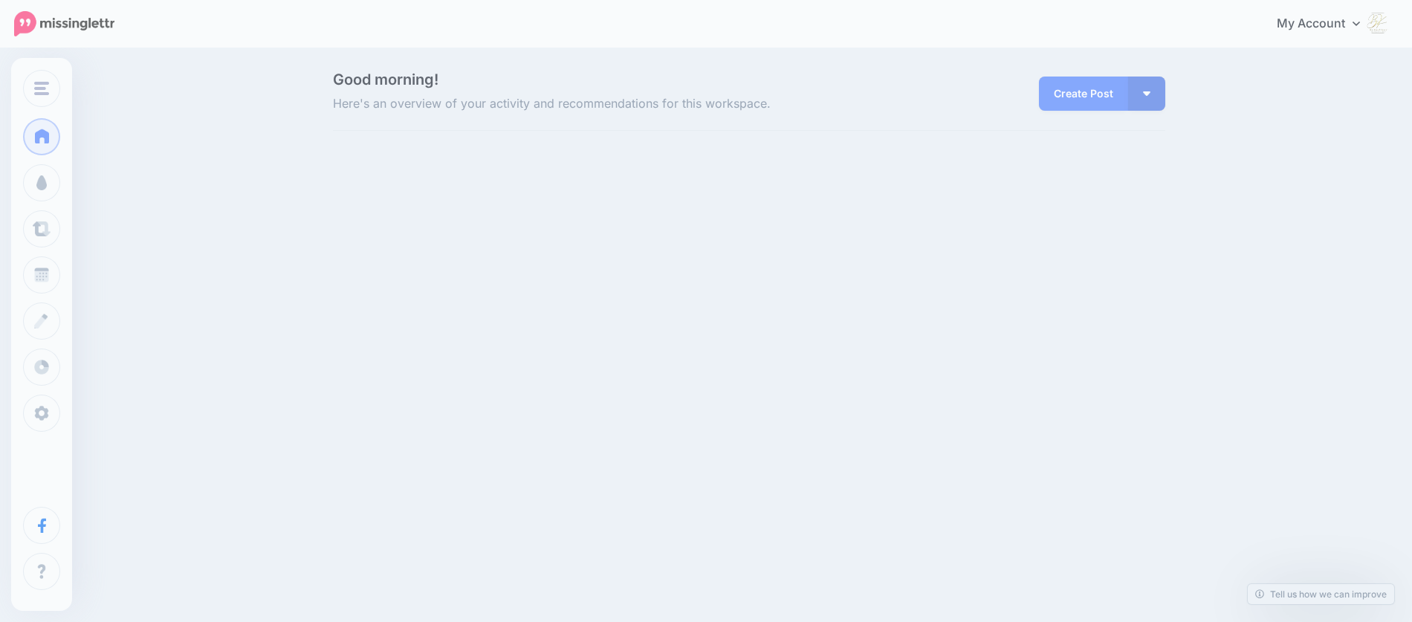 This screenshot has height=622, width=1412. Describe the element at coordinates (1084, 94) in the screenshot. I see `a: Create Post` at that location.